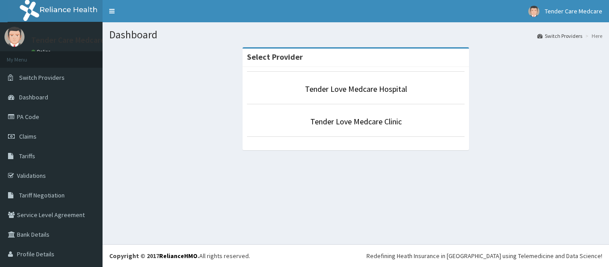  I want to click on a: Tender Love Medcare Hospital, so click(356, 89).